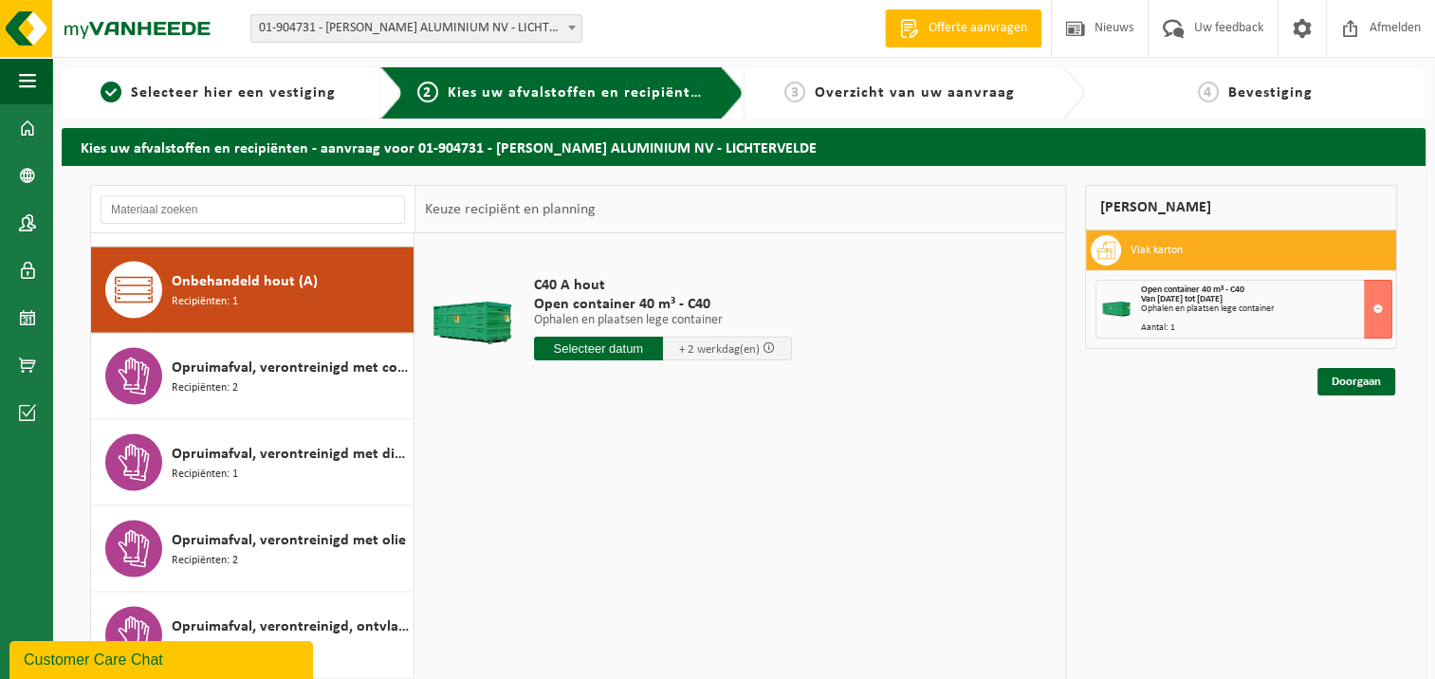  What do you see at coordinates (1157, 250) in the screenshot?
I see `h3: Vlak karton` at bounding box center [1157, 250].